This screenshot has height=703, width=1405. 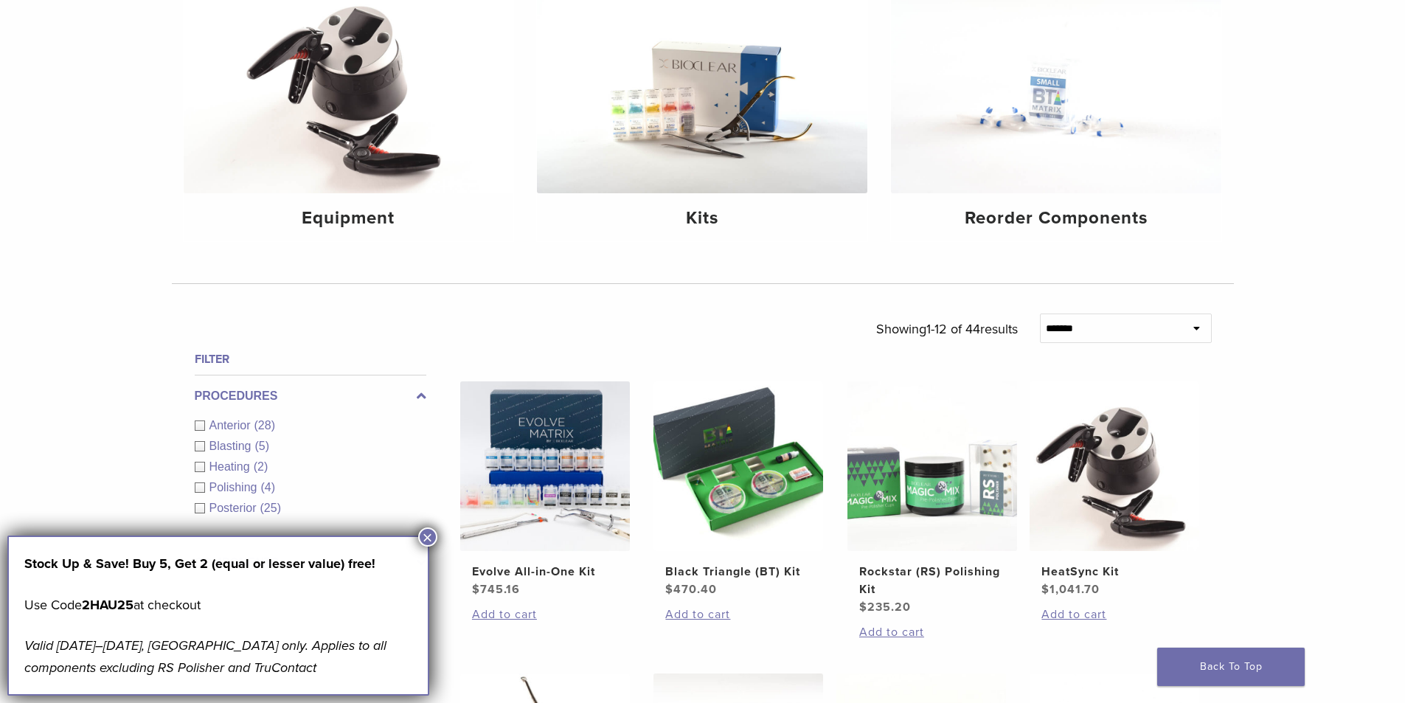 I want to click on bdi: 235.20, so click(x=885, y=607).